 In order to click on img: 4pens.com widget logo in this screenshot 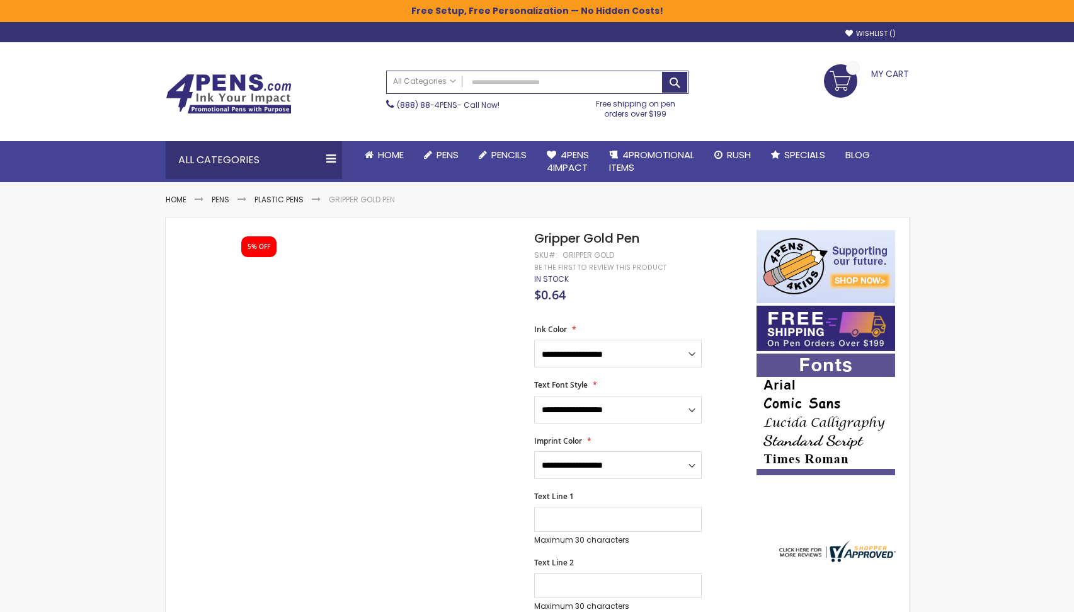, I will do `click(836, 551)`.